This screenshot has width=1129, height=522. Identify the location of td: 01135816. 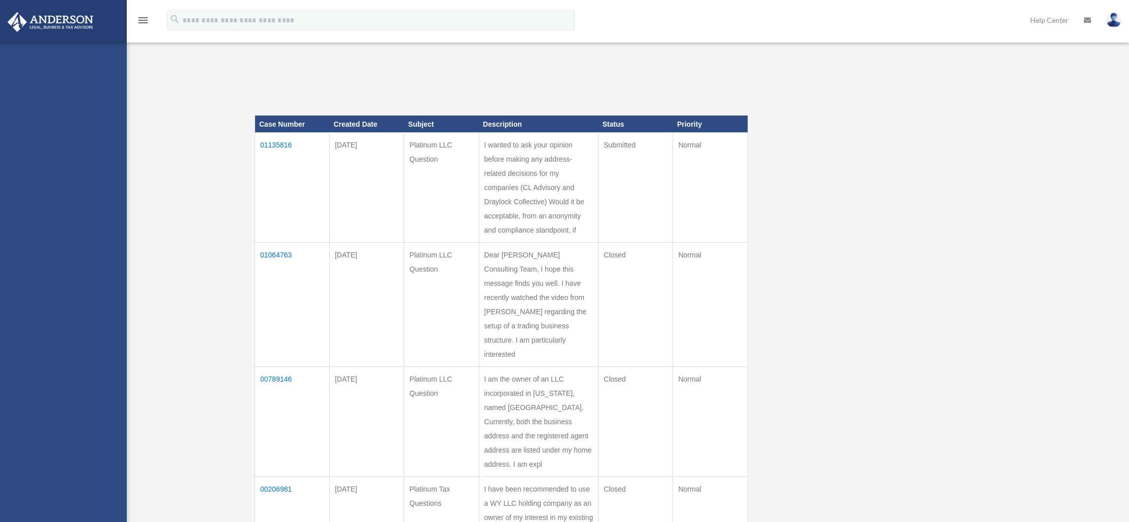
(292, 188).